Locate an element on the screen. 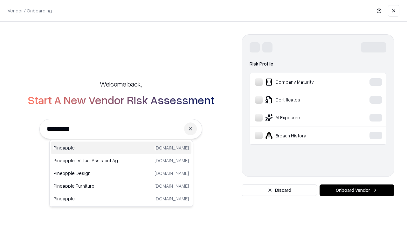  div: Breach History is located at coordinates (303, 136).